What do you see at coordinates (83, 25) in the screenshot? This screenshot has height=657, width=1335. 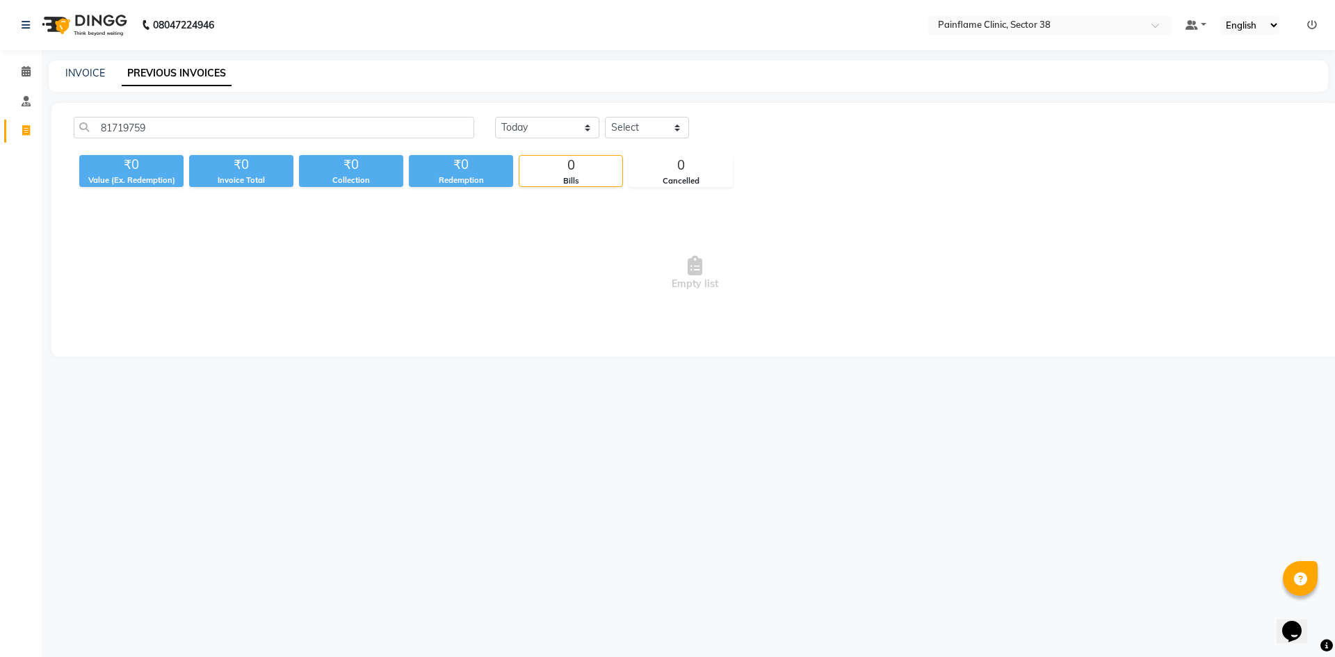 I see `img: logo` at bounding box center [83, 25].